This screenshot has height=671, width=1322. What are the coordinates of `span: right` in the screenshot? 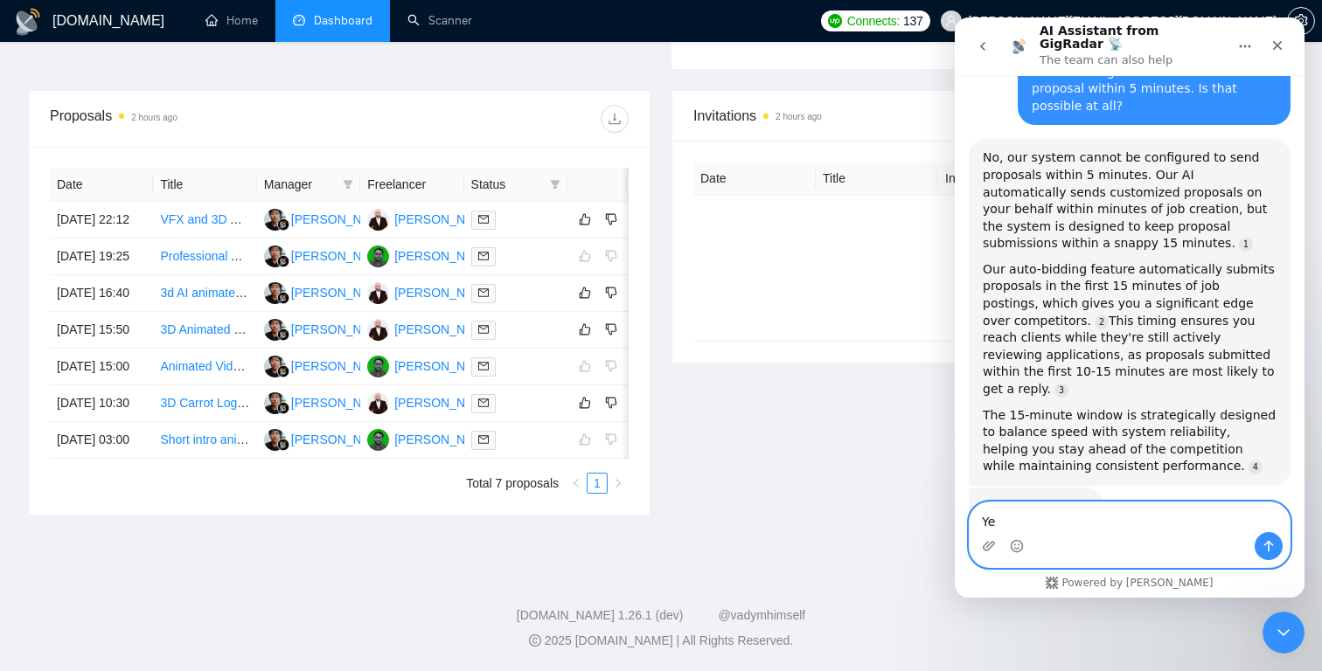 It's located at (618, 483).